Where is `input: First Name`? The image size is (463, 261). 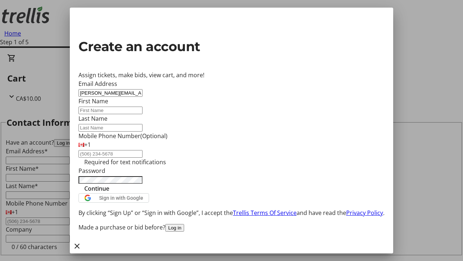 input: First Name is located at coordinates (110, 110).